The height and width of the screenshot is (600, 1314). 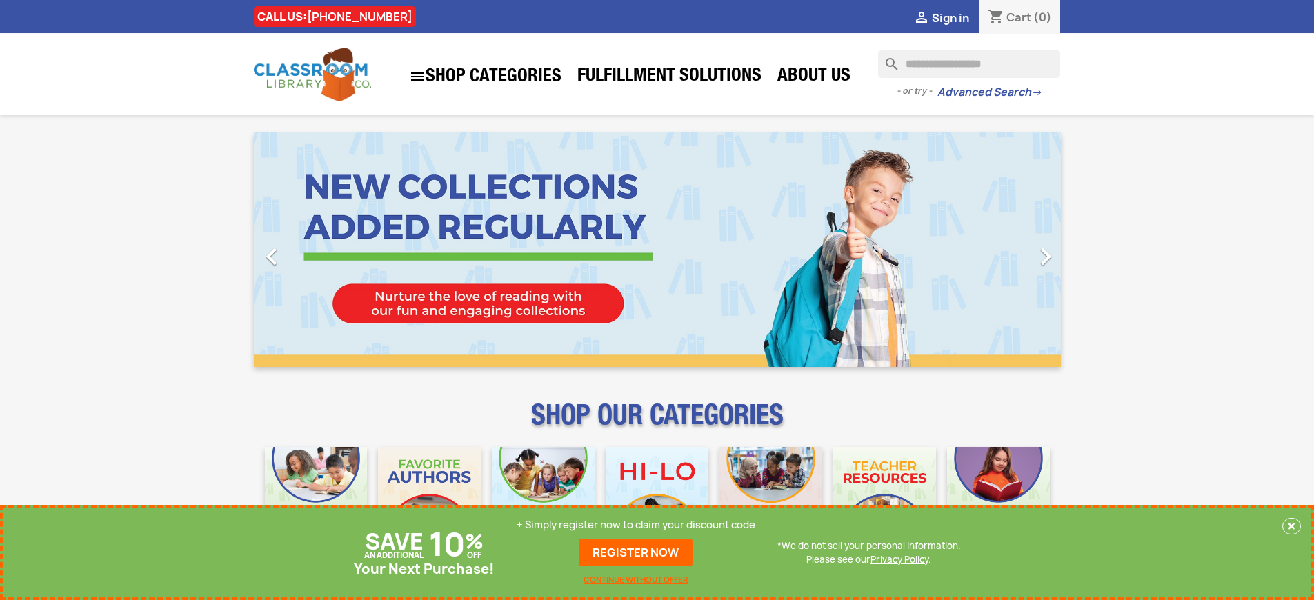 I want to click on a: Next, so click(x=1000, y=250).